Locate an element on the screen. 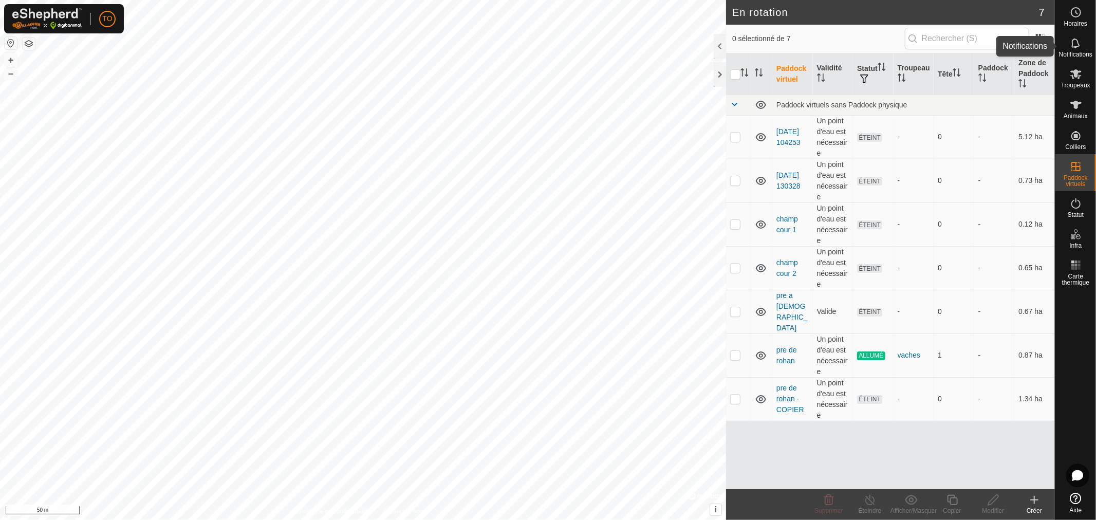 The height and width of the screenshot is (520, 1096). td: 0.65 ha is located at coordinates (1034, 268).